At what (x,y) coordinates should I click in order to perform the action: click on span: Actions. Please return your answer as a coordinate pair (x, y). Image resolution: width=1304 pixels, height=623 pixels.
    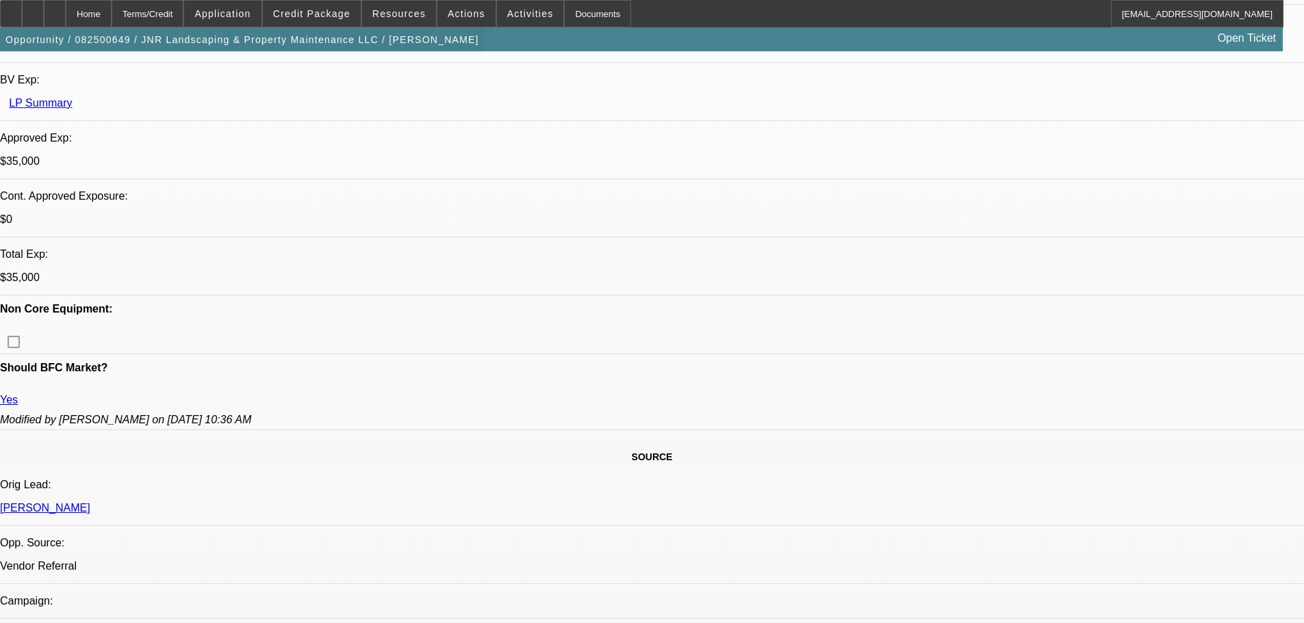
    Looking at the image, I should click on (466, 14).